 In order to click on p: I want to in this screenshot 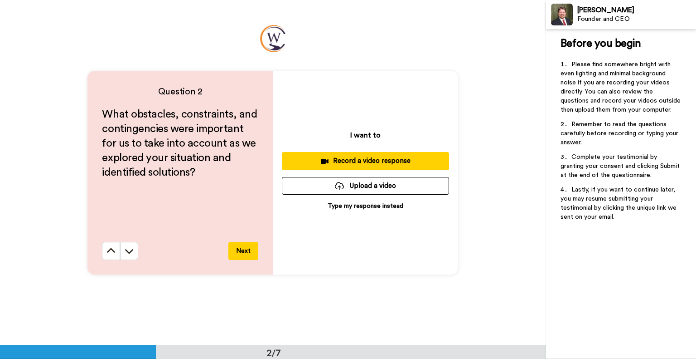, I will do `click(365, 135)`.